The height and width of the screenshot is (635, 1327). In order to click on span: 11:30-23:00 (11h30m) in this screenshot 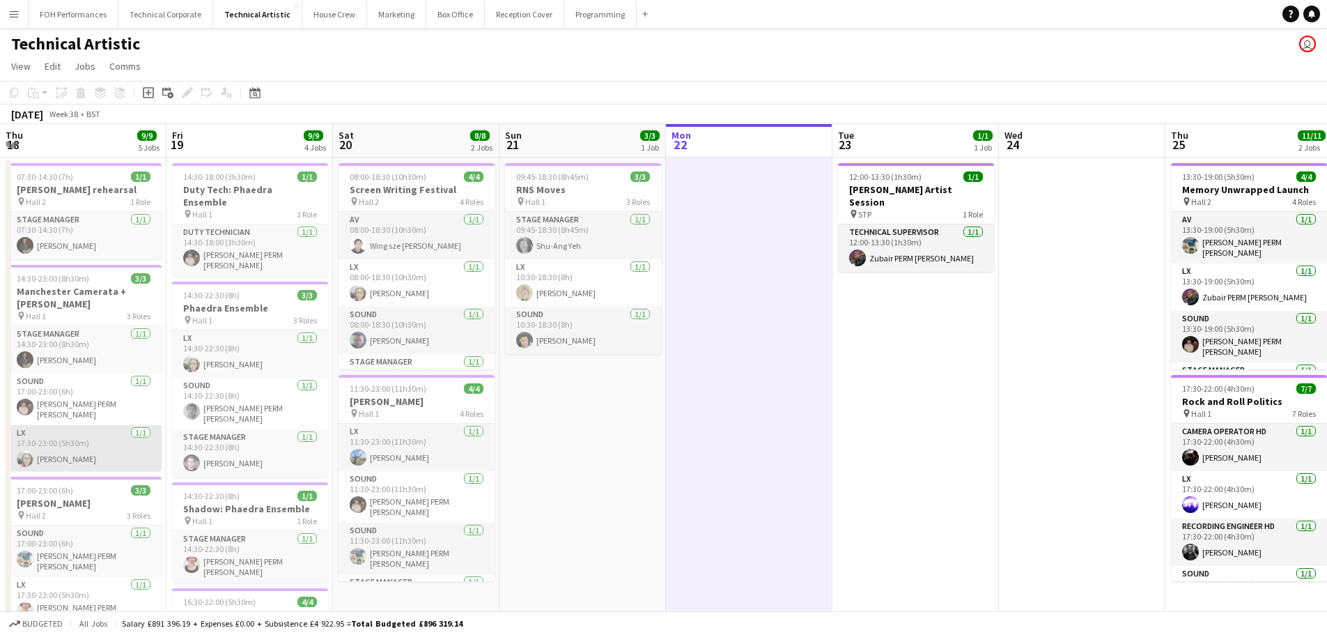, I will do `click(388, 388)`.